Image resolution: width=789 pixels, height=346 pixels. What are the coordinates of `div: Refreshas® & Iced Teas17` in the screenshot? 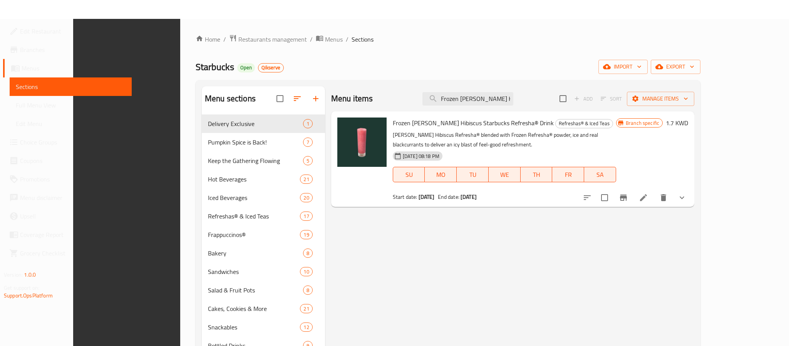 It's located at (263, 216).